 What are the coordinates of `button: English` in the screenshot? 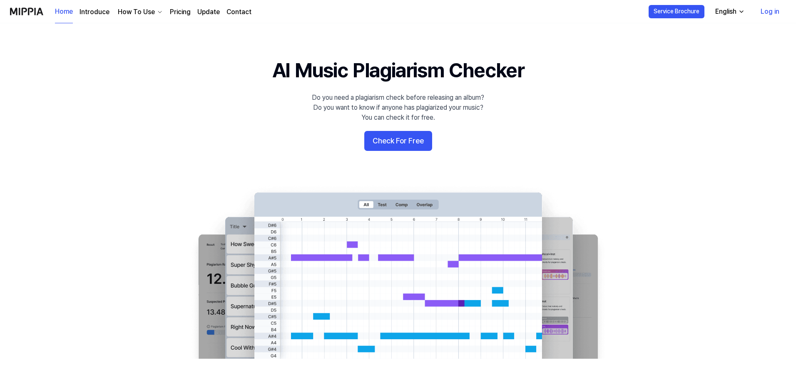 It's located at (729, 12).